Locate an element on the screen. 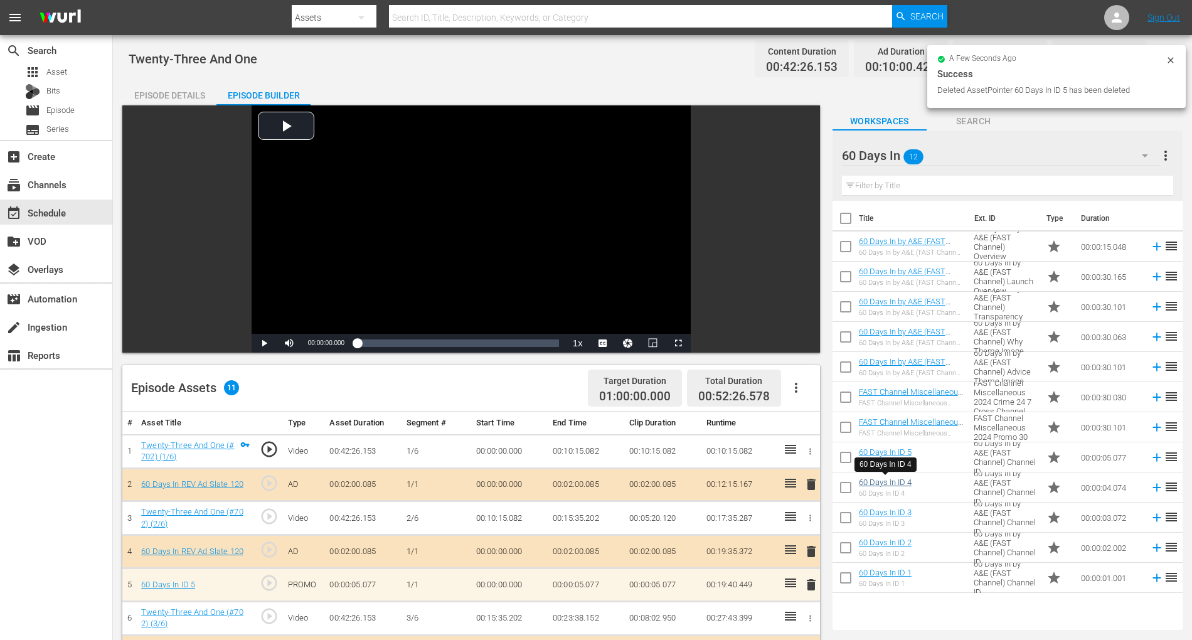 The image size is (1192, 640). td: 3 is located at coordinates (129, 518).